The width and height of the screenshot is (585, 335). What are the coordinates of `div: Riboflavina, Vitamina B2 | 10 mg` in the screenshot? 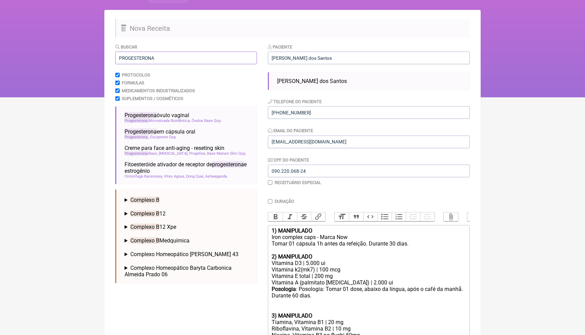 It's located at (368, 329).